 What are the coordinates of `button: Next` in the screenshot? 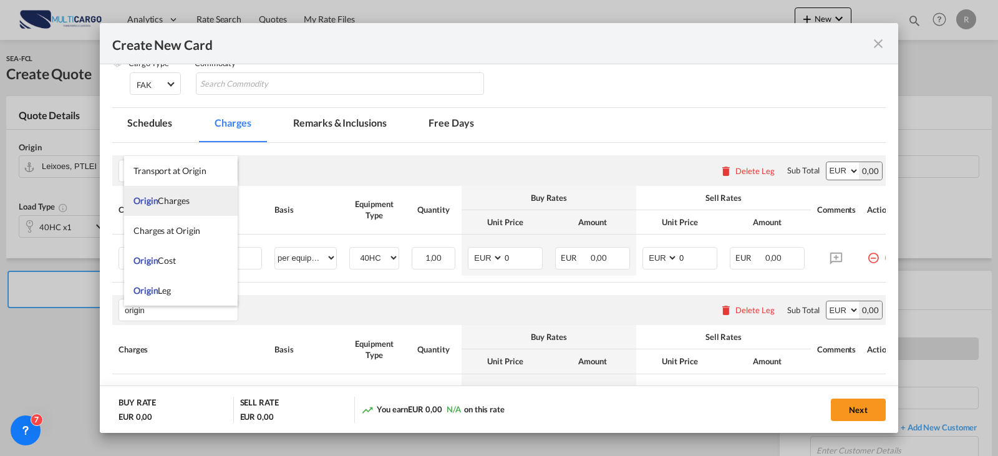 It's located at (858, 410).